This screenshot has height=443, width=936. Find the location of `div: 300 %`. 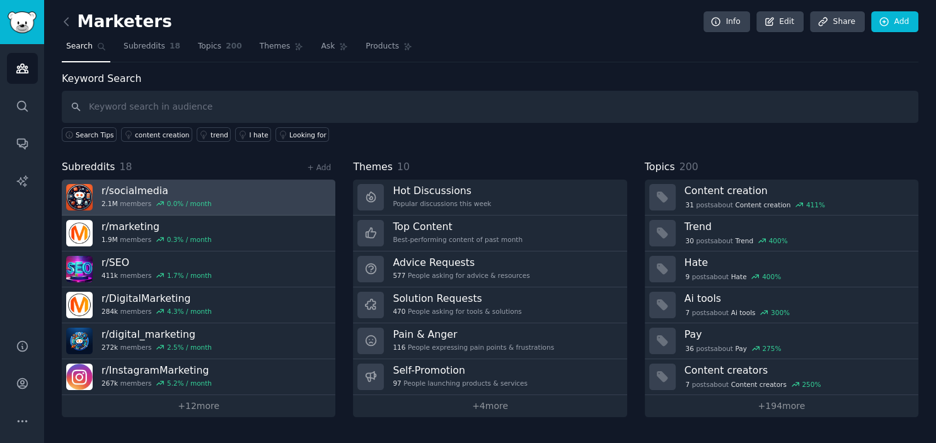

div: 300 % is located at coordinates (780, 313).